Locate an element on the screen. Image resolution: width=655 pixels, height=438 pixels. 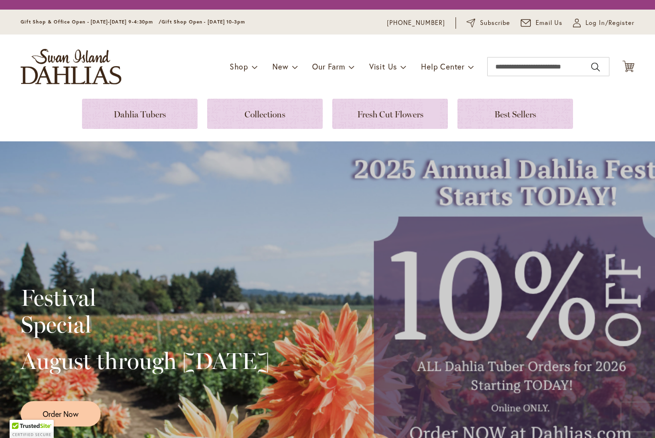
a: Subscribe is located at coordinates (488, 23).